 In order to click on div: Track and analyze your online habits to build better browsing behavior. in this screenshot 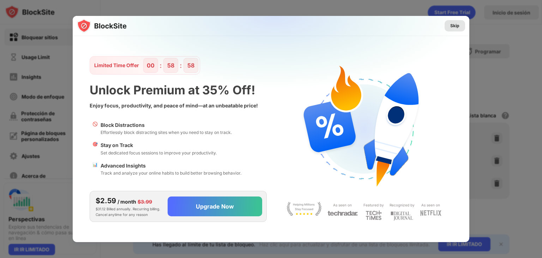, I will do `click(171, 173)`.